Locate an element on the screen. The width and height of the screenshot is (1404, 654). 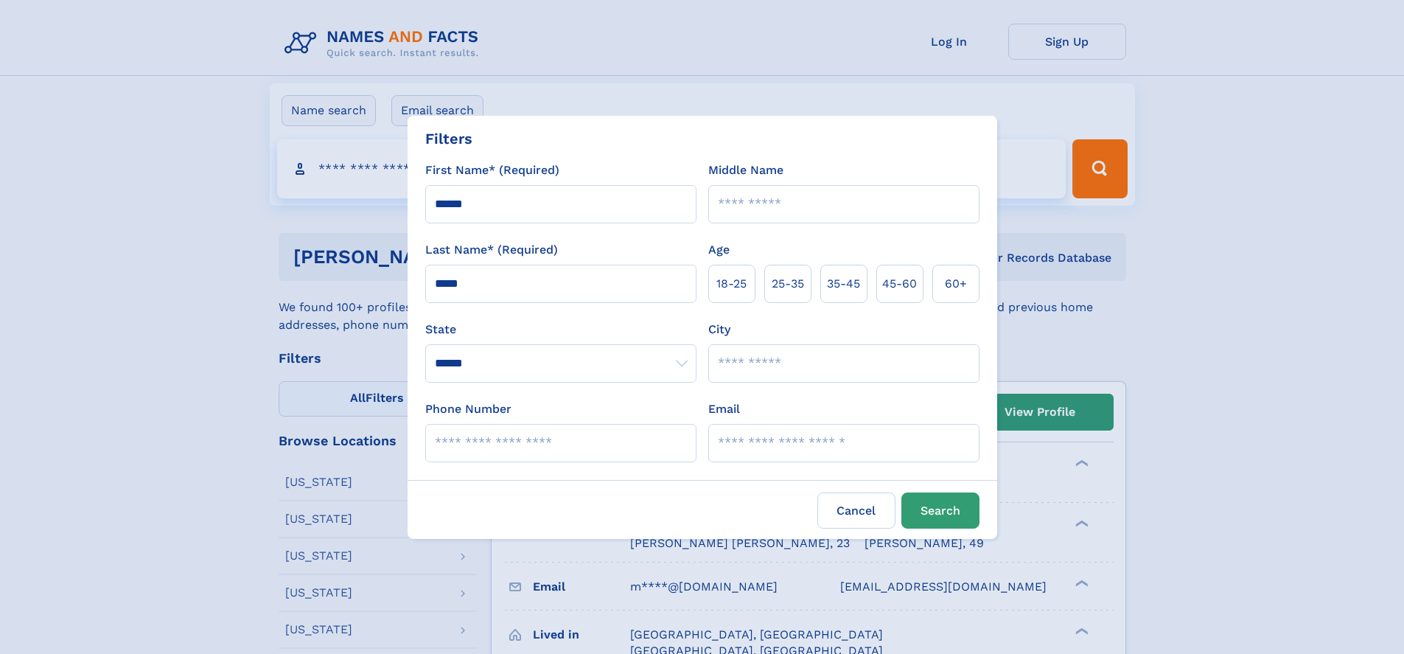
label: State is located at coordinates (561, 329).